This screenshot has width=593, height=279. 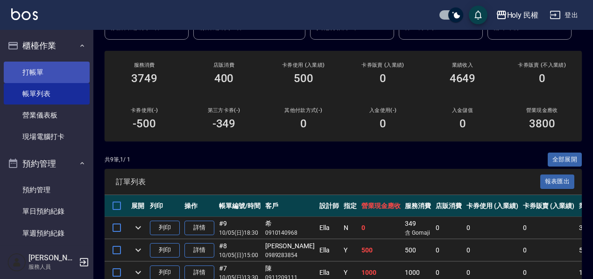 What do you see at coordinates (383, 65) in the screenshot?
I see `h2: 卡券販賣 (入業績)` at bounding box center [383, 65].